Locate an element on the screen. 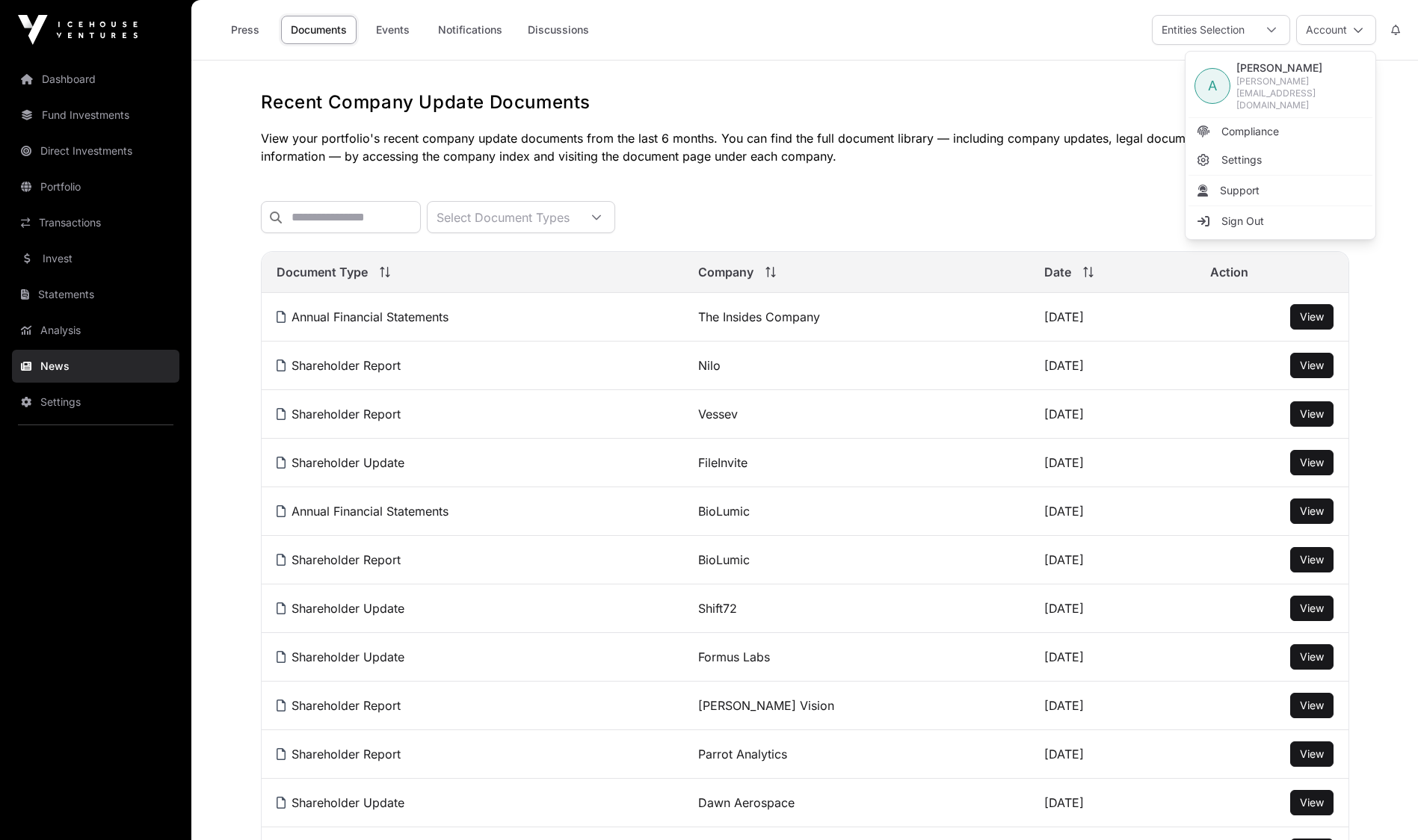 The height and width of the screenshot is (840, 1418). a: Press is located at coordinates (245, 30).